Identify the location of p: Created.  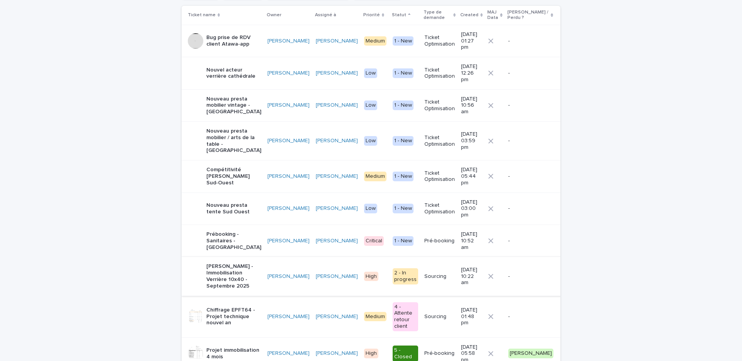
(469, 15).